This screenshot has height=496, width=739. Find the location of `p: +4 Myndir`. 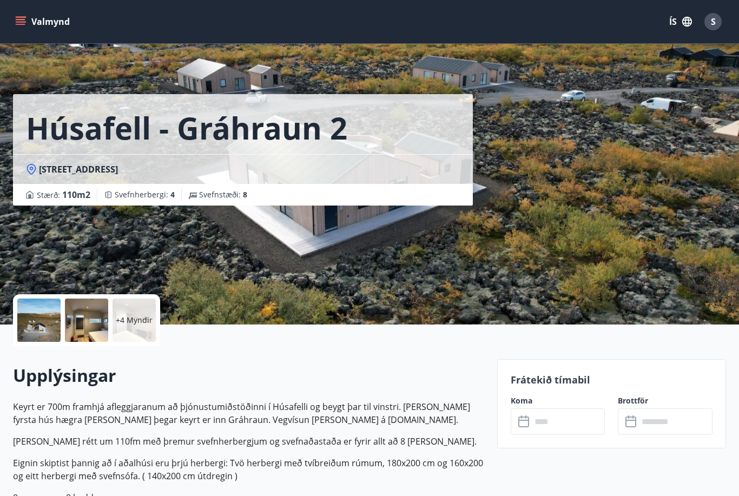

p: +4 Myndir is located at coordinates (134, 320).